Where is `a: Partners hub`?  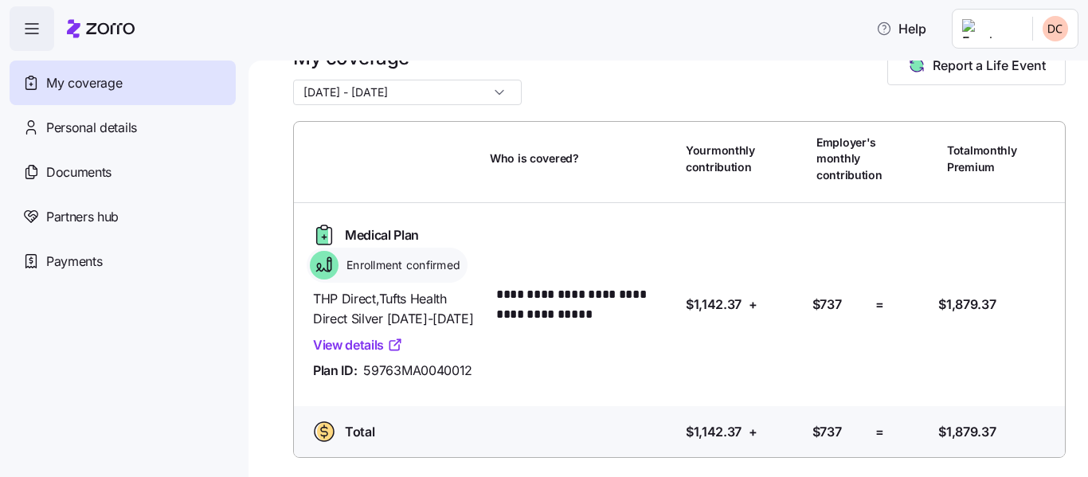
a: Partners hub is located at coordinates (123, 217).